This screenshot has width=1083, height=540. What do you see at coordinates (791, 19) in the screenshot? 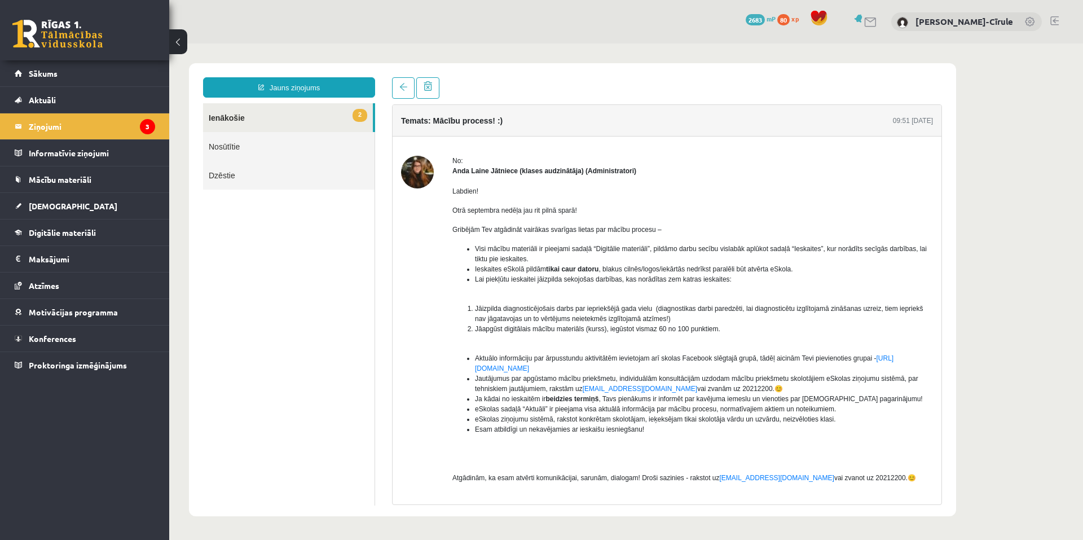
I see `a: 80 xp` at bounding box center [791, 19].